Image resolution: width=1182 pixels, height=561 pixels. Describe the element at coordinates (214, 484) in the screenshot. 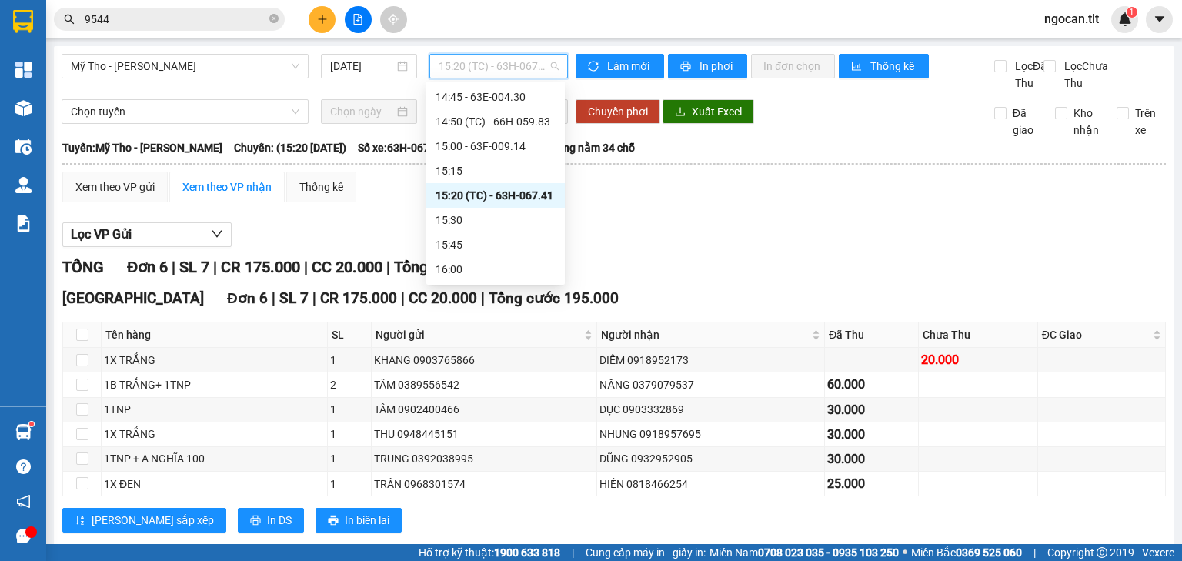

I see `div: 1X ĐEN` at that location.